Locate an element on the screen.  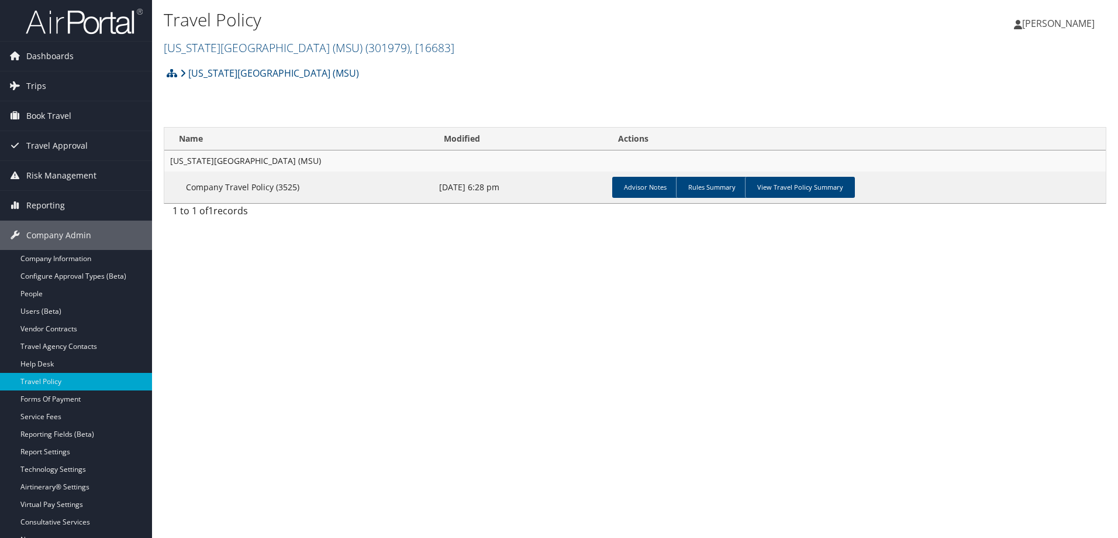
td: Company Travel Policy (3525) is located at coordinates (299, 187).